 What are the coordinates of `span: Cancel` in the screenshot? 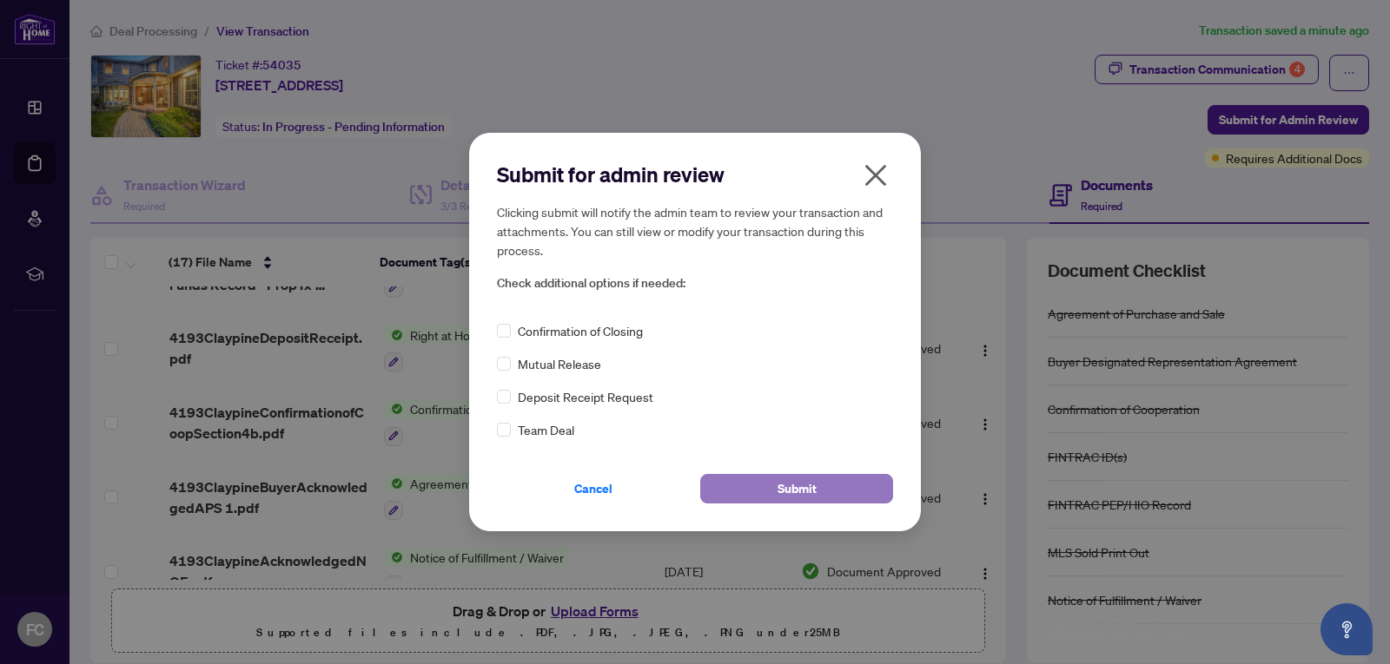 It's located at (593, 489).